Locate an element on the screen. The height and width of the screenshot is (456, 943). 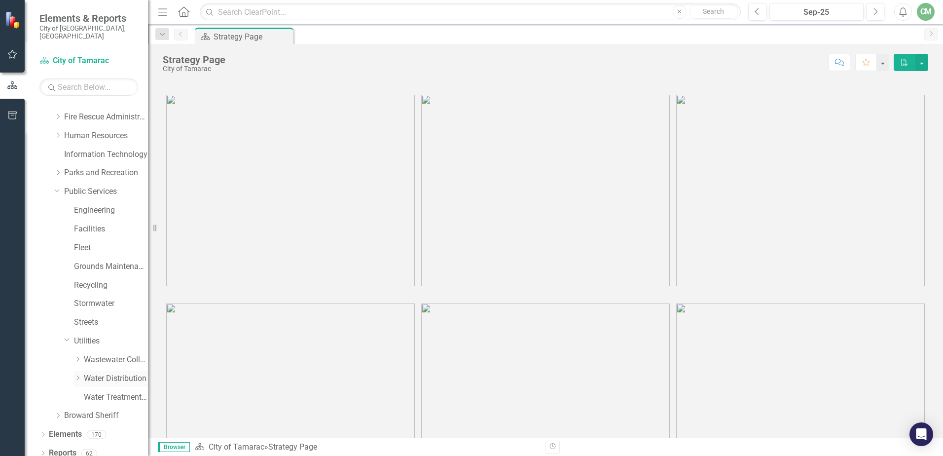
a: Broward Sheriff is located at coordinates (106, 415).